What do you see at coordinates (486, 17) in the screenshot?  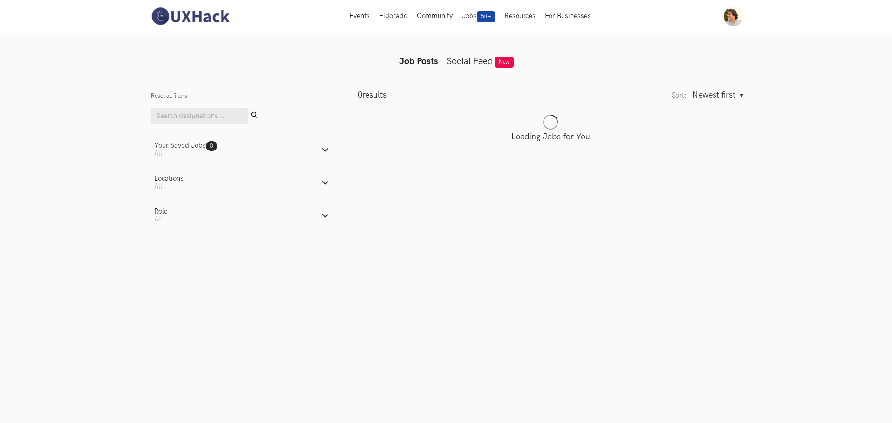 I see `span: 50+` at bounding box center [486, 17].